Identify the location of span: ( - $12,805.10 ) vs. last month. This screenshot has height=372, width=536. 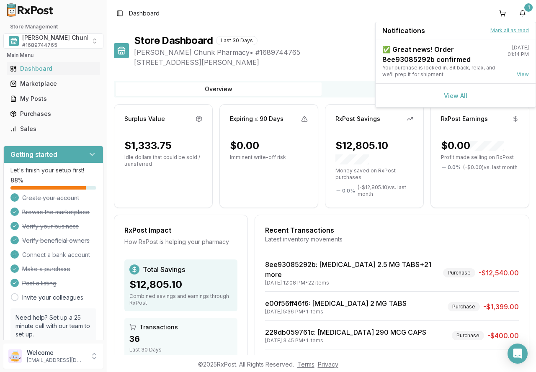
(385, 191).